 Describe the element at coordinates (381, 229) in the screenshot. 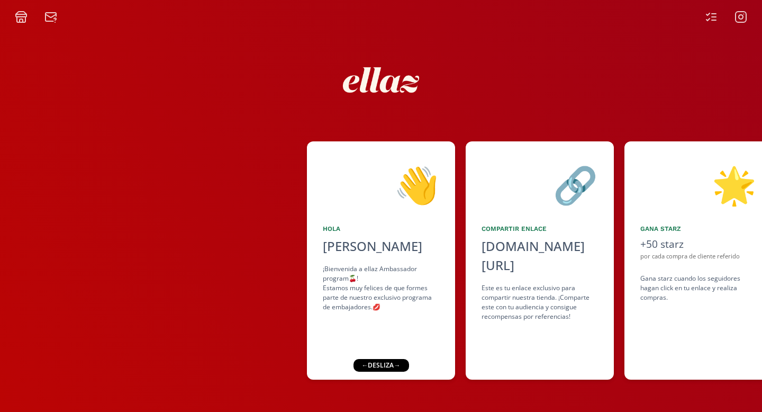

I see `div: Hola` at that location.